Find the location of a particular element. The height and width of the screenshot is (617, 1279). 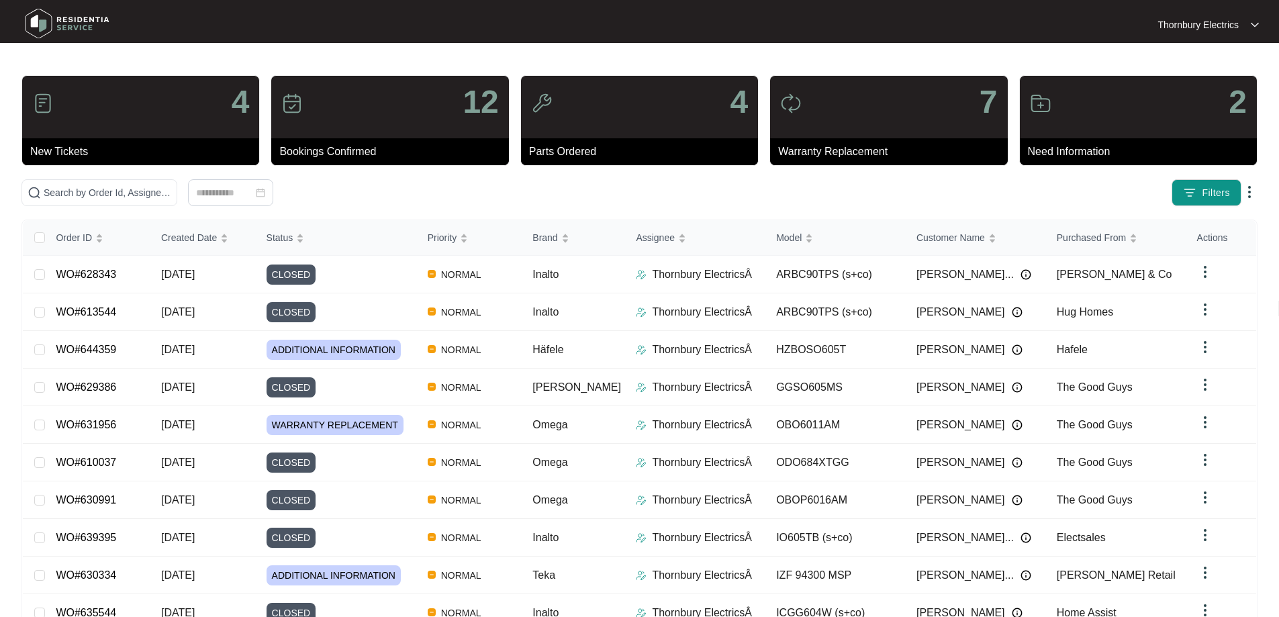

td: GGSO605MS is located at coordinates (836, 388).